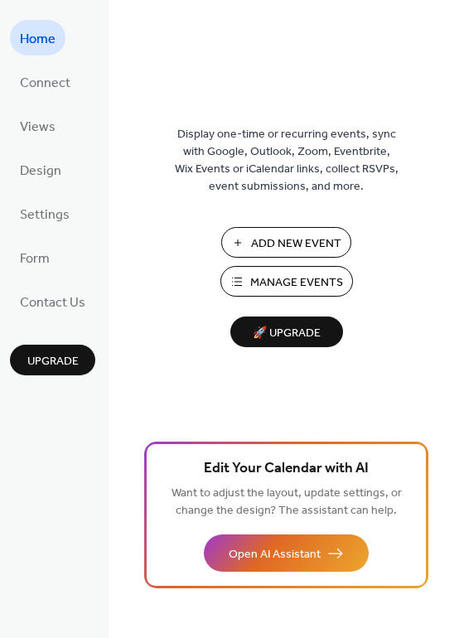 This screenshot has height=638, width=464. Describe the element at coordinates (45, 81) in the screenshot. I see `a: Connect` at that location.